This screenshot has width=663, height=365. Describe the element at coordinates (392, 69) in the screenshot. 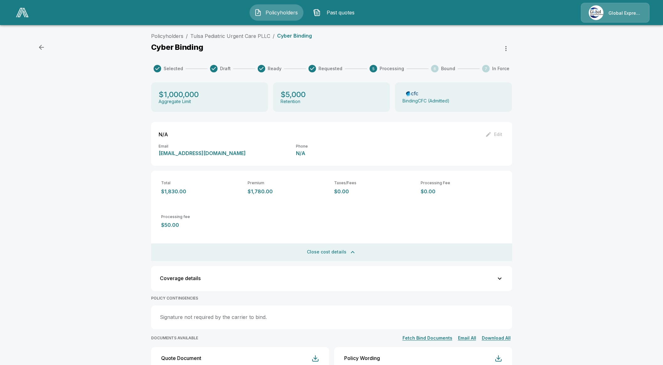

I see `span: Processing` at that location.